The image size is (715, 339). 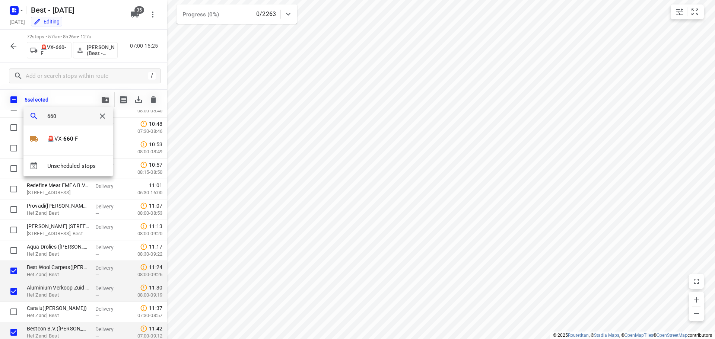 What do you see at coordinates (63, 139) in the screenshot?
I see `p: 🚨VX- -F` at bounding box center [63, 139].